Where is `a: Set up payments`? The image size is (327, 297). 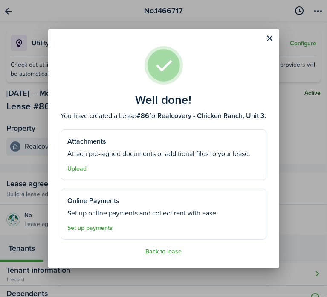
a: Set up payments is located at coordinates (91, 228).